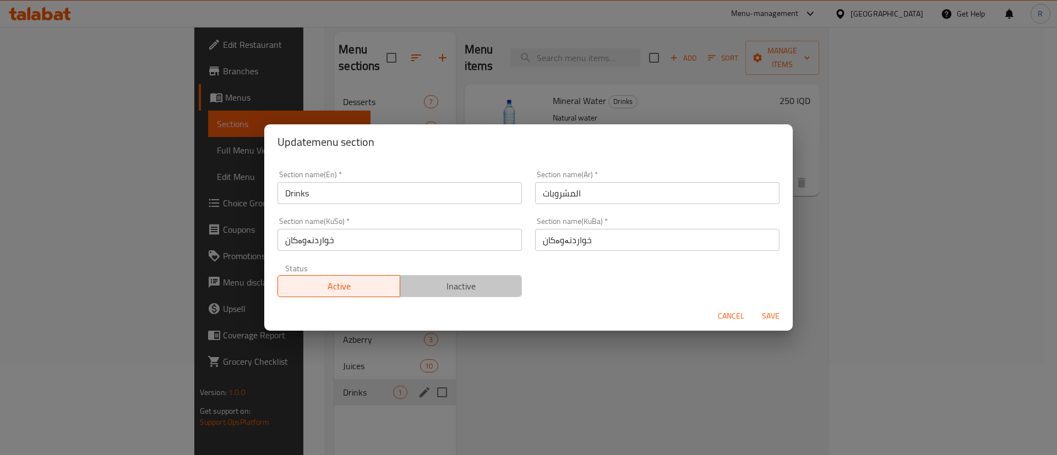 Image resolution: width=1057 pixels, height=455 pixels. What do you see at coordinates (339, 286) in the screenshot?
I see `button: Active` at bounding box center [339, 286].